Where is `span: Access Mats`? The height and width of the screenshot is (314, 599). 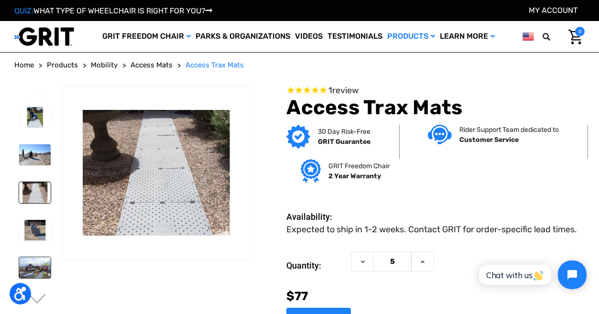
span: Access Mats is located at coordinates (152, 65).